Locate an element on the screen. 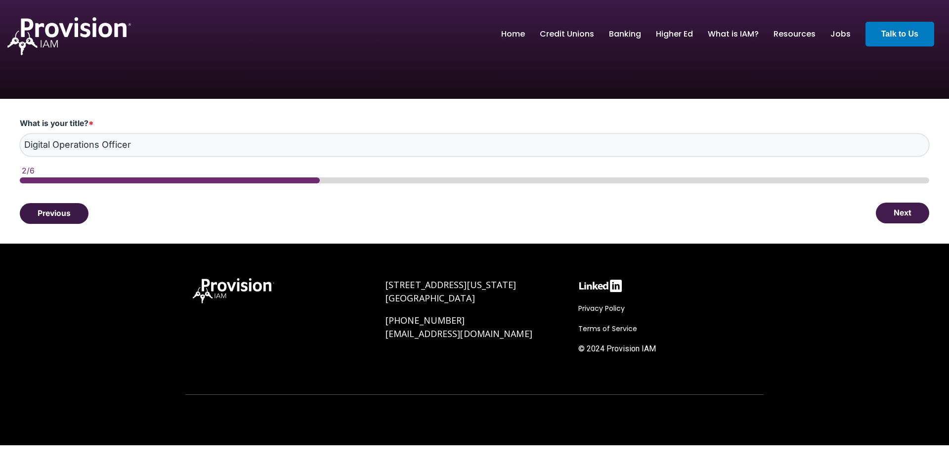 Image resolution: width=949 pixels, height=467 pixels. div: Navigation Menu is located at coordinates (668, 331).